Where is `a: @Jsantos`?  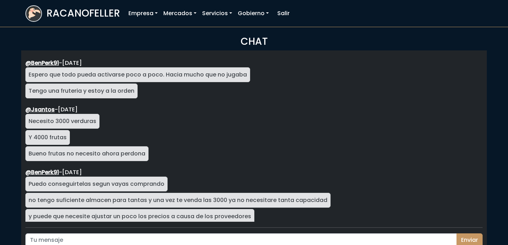
a: @Jsantos is located at coordinates (40, 109).